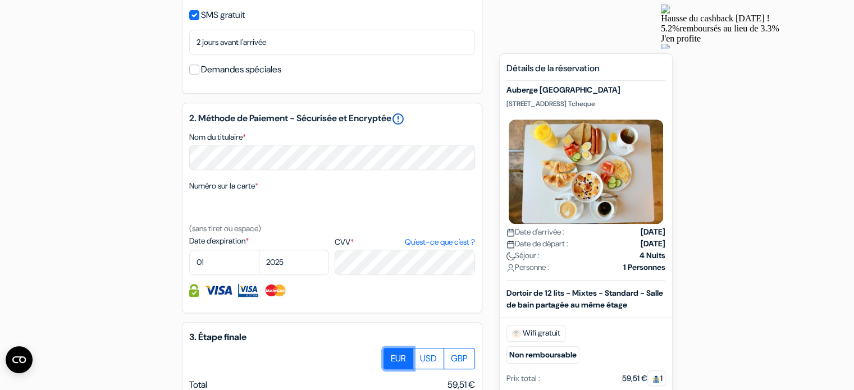 The image size is (854, 390). Describe the element at coordinates (194, 290) in the screenshot. I see `img: Information de carte de crédit entièrement encryptée et sécurisée` at that location.